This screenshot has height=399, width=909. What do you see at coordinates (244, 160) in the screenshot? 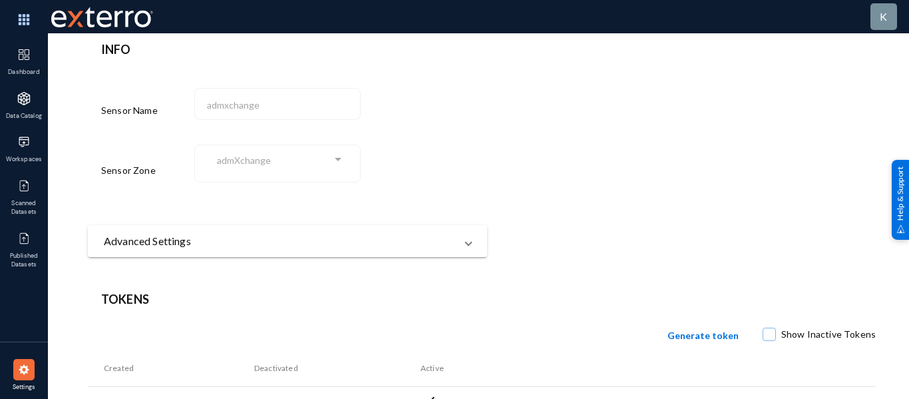
I see `span: admXchange` at bounding box center [244, 160].